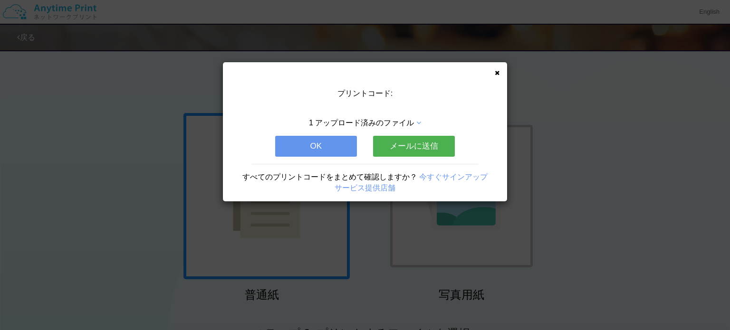 The height and width of the screenshot is (330, 730). I want to click on span: 1 アップロード済みのファイル, so click(361, 123).